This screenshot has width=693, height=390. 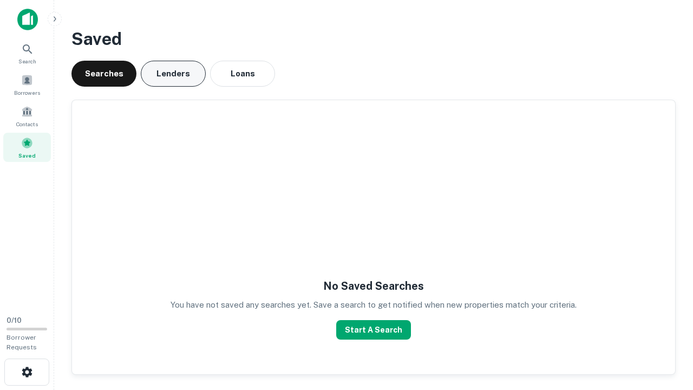 I want to click on span: Borrowers, so click(x=27, y=93).